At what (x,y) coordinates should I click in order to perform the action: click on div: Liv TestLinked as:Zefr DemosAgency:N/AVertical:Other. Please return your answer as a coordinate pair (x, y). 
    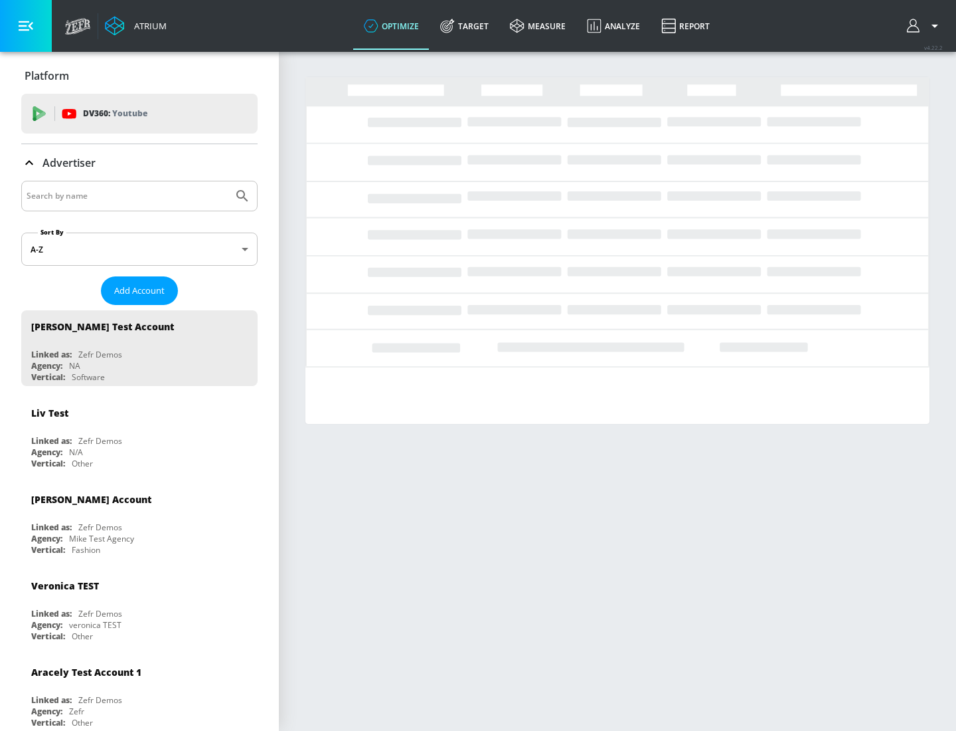
    Looking at the image, I should click on (139, 434).